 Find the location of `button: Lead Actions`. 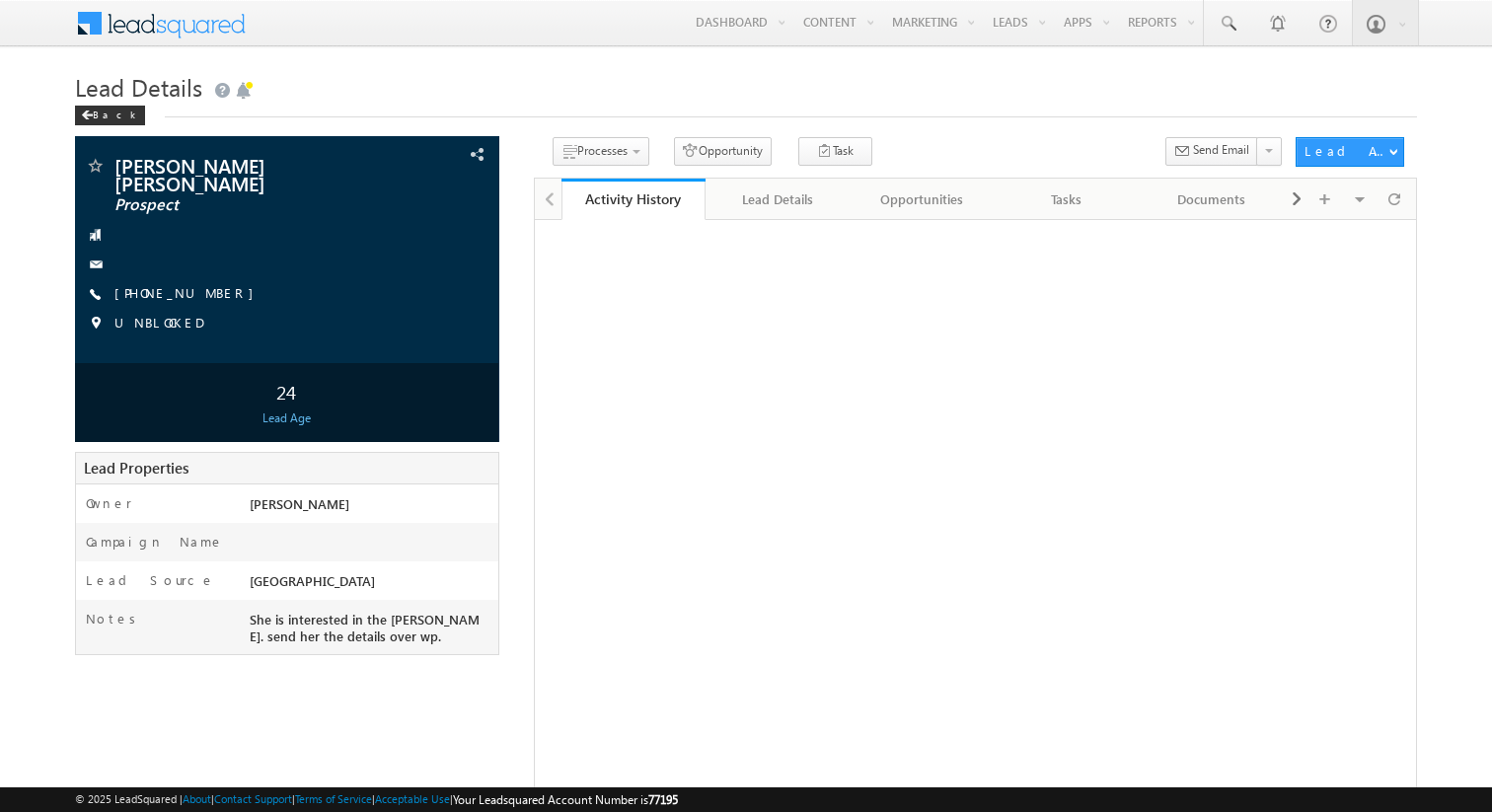

button: Lead Actions is located at coordinates (1350, 152).